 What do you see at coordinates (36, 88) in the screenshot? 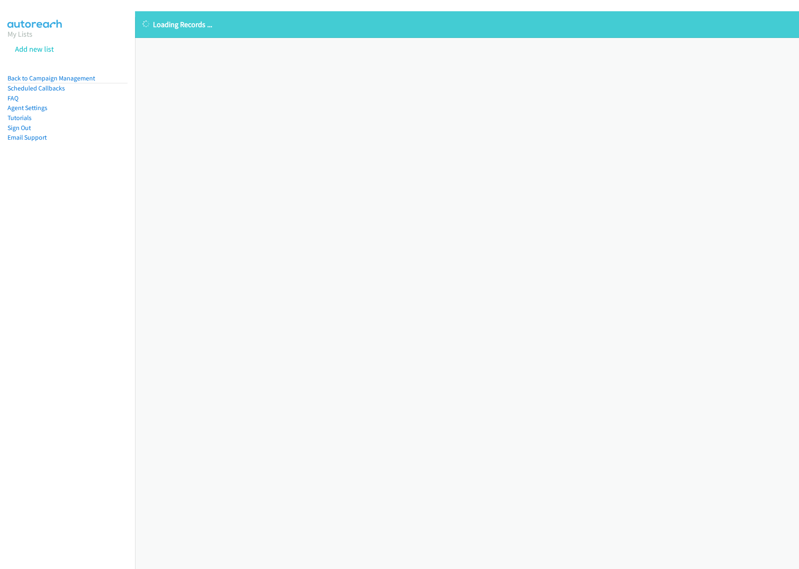
I see `a: Scheduled Callbacks` at bounding box center [36, 88].